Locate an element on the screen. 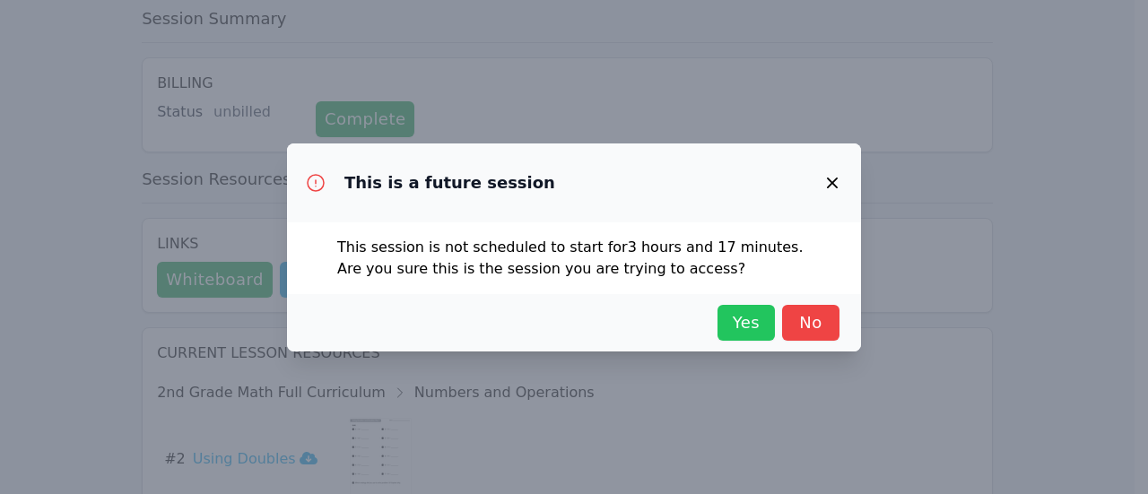 Image resolution: width=1148 pixels, height=494 pixels. button: Yes is located at coordinates (746, 323).